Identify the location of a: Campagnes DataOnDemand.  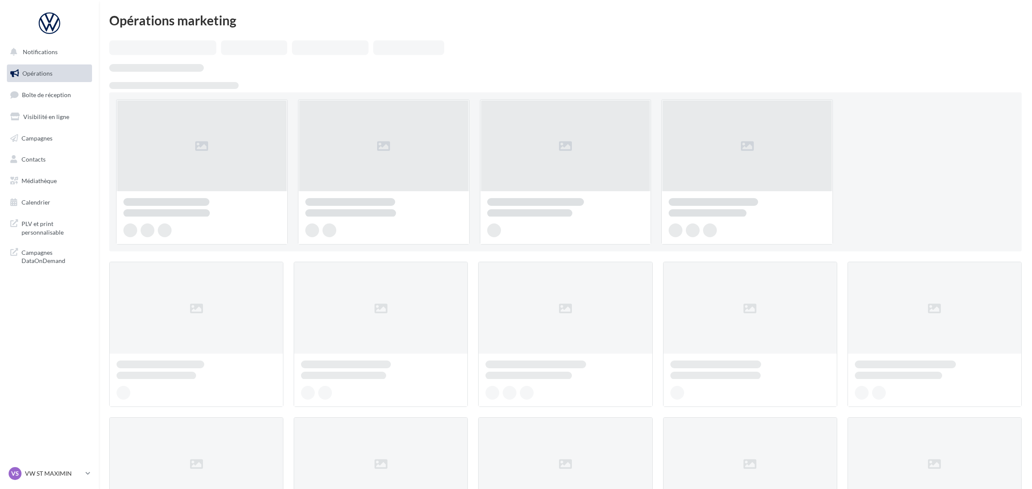
(49, 256).